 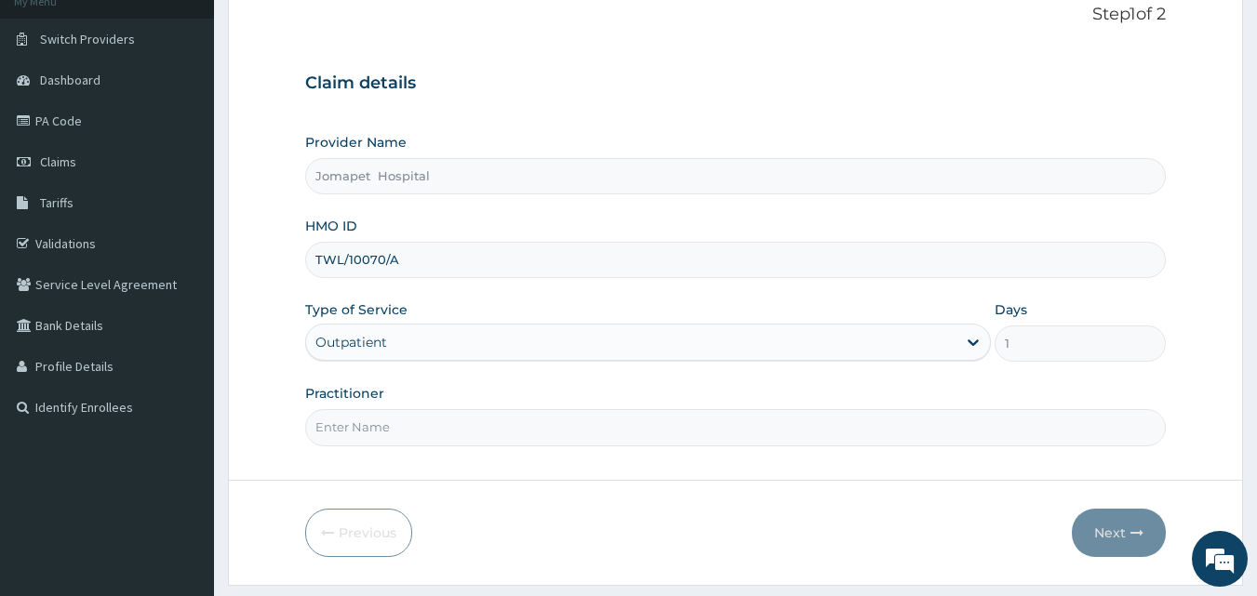 What do you see at coordinates (736, 260) in the screenshot?
I see `input: Enter HMO ID` at bounding box center [736, 260].